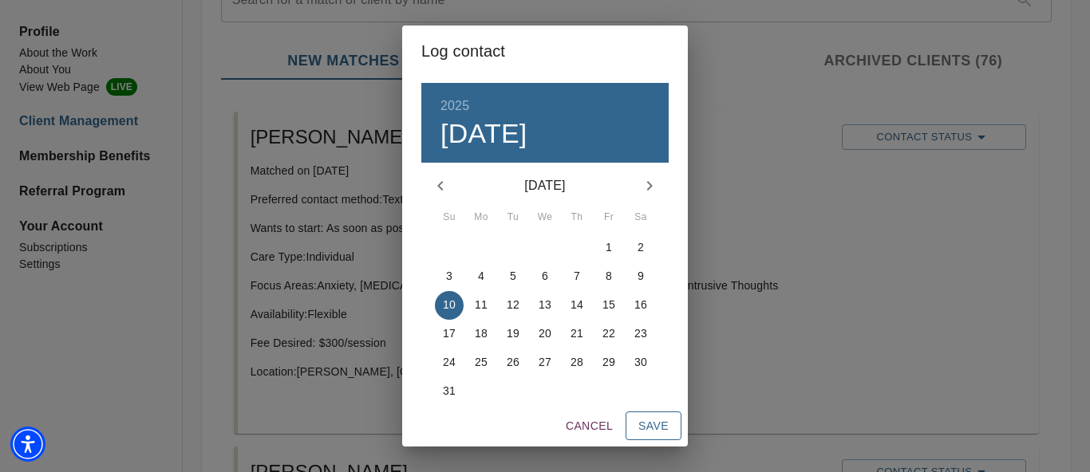  Describe the element at coordinates (577, 276) in the screenshot. I see `p: 7` at that location.